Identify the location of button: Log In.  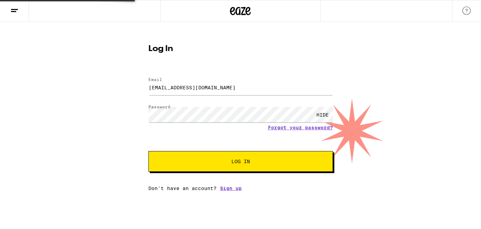
(241, 161).